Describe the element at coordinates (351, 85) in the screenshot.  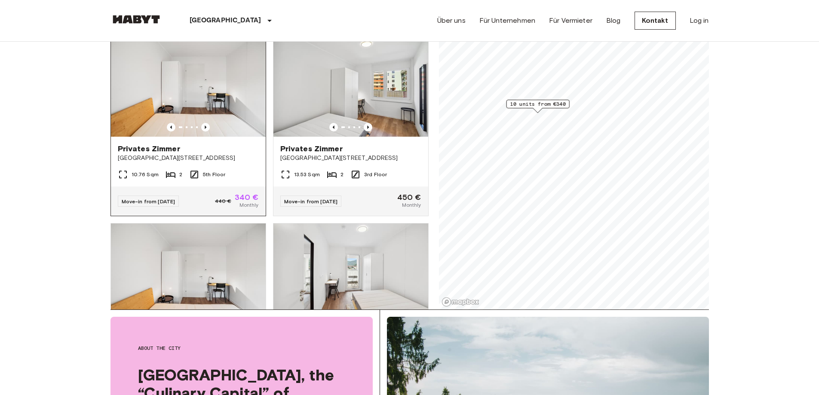
I see `img: Marketing picture of unit AT-21-001-065-01` at that location.